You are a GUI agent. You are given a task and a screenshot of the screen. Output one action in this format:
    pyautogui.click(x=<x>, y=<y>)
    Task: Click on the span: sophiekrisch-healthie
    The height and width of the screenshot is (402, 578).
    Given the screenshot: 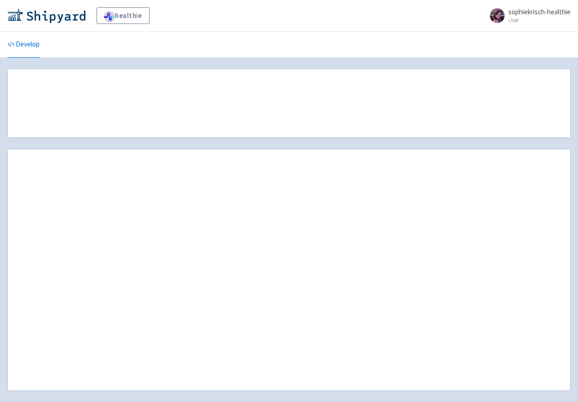 What is the action you would take?
    pyautogui.click(x=539, y=12)
    